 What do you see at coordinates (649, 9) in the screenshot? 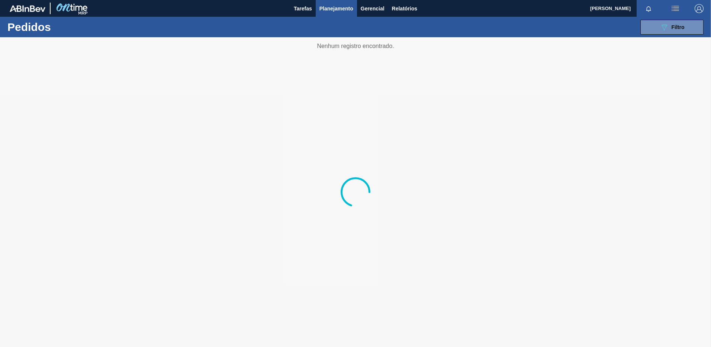
I see `button: Notificações` at bounding box center [649, 9].